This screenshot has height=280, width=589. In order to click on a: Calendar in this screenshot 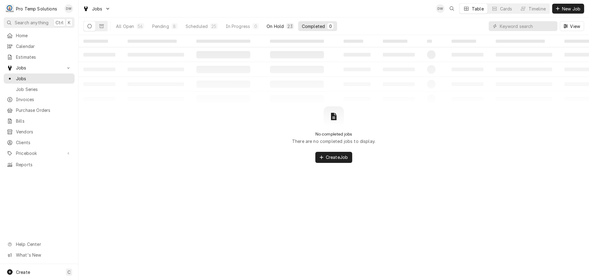, I will do `click(39, 46)`.